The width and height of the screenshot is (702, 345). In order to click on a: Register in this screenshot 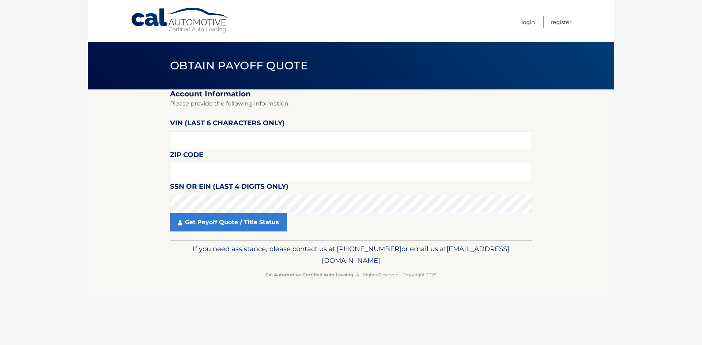, I will do `click(561, 22)`.